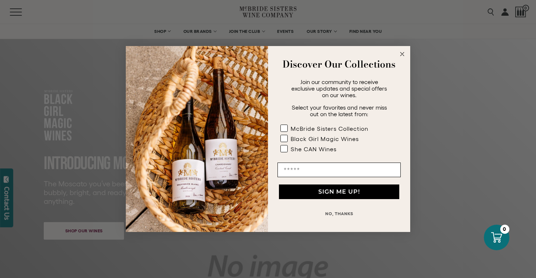 This screenshot has height=278, width=536. What do you see at coordinates (314, 149) in the screenshot?
I see `div: She CAN Wines` at bounding box center [314, 149].